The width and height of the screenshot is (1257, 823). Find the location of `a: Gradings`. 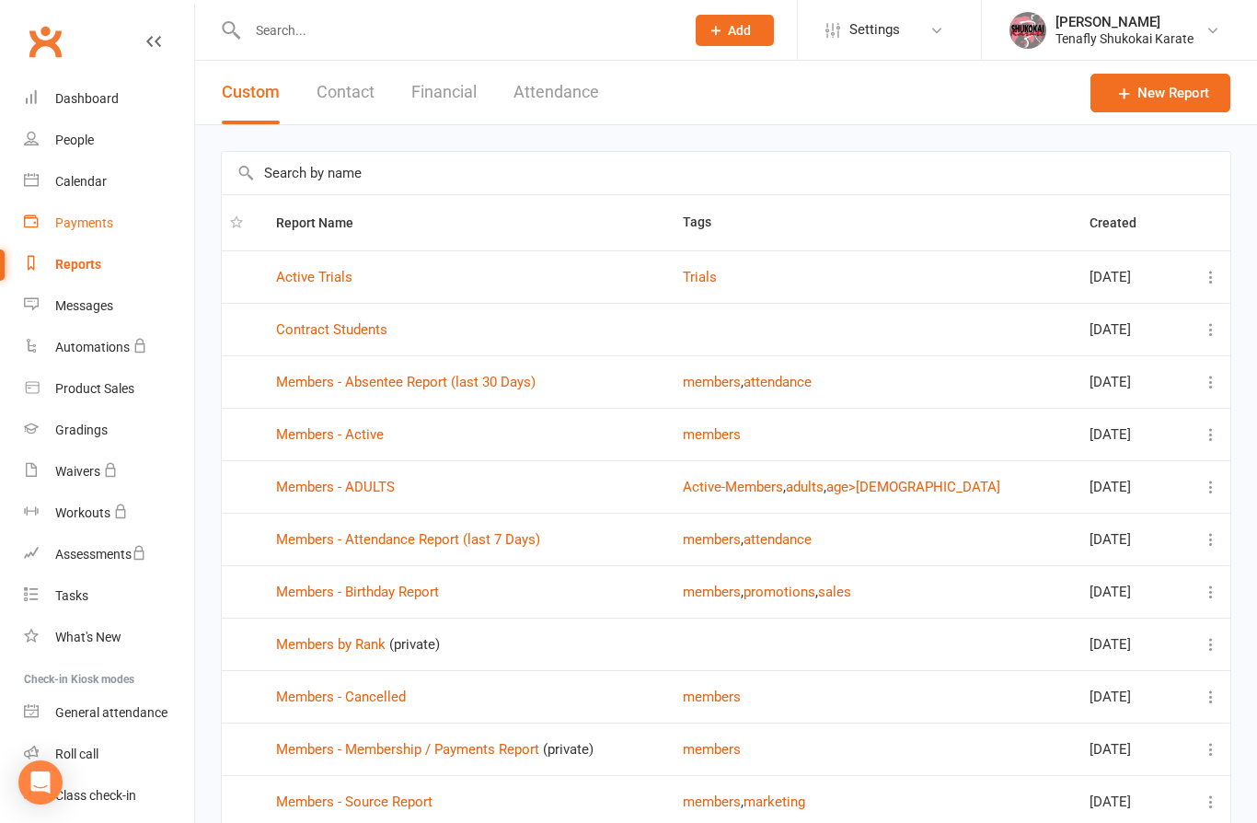

a: Gradings is located at coordinates (109, 430).